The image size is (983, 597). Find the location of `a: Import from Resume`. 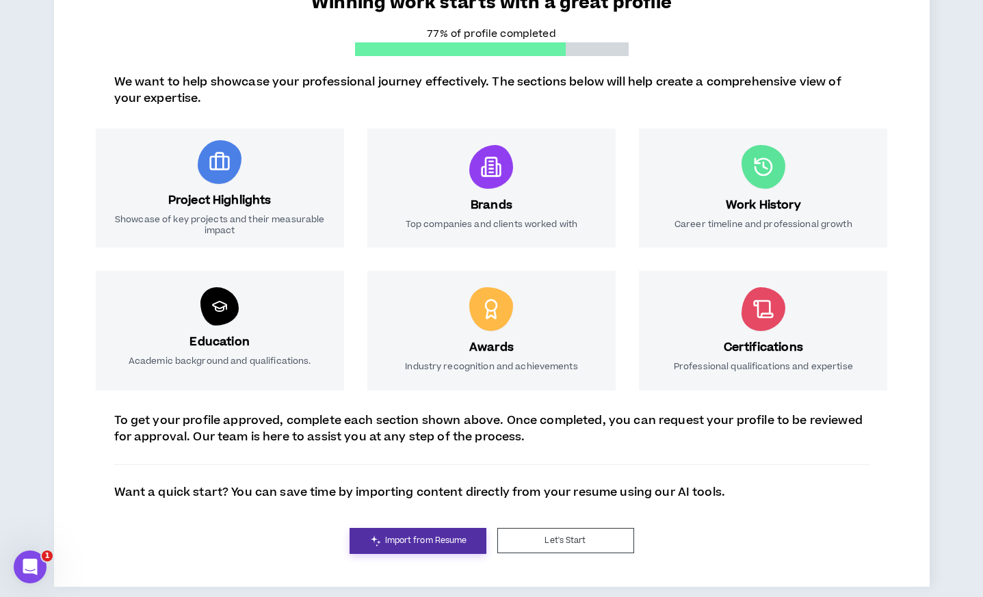

a: Import from Resume is located at coordinates (418, 541).